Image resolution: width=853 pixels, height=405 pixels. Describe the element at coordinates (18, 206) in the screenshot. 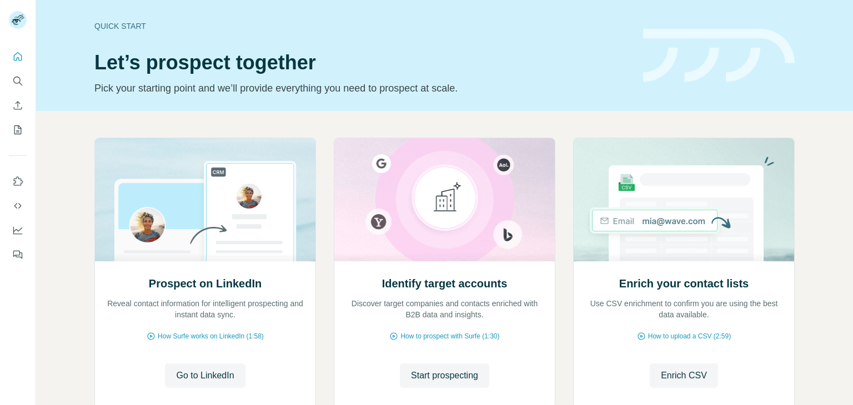

I see `button: Use Surfe API` at that location.